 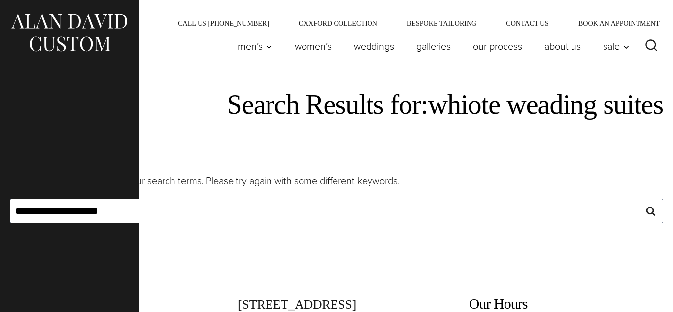 What do you see at coordinates (313, 46) in the screenshot?
I see `a: Women’s` at bounding box center [313, 46].